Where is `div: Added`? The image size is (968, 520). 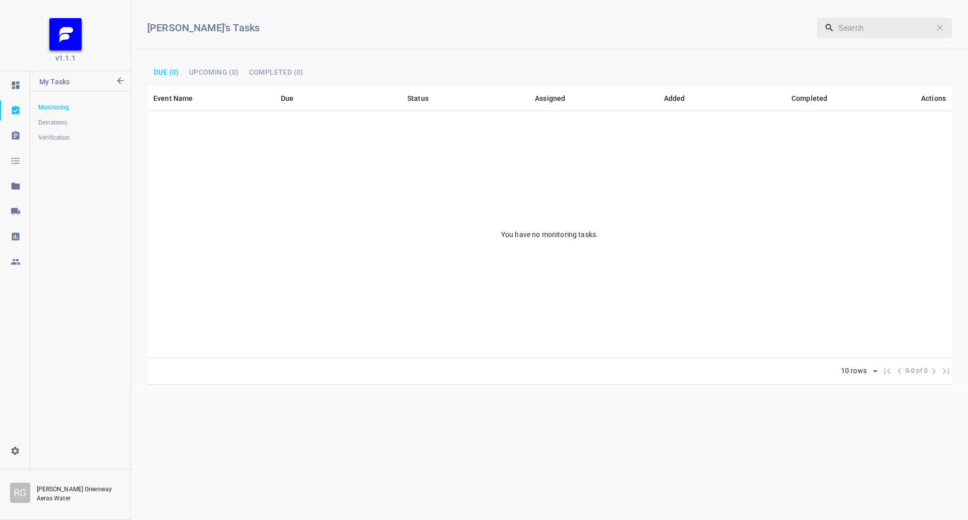
div: Added is located at coordinates (675, 98).